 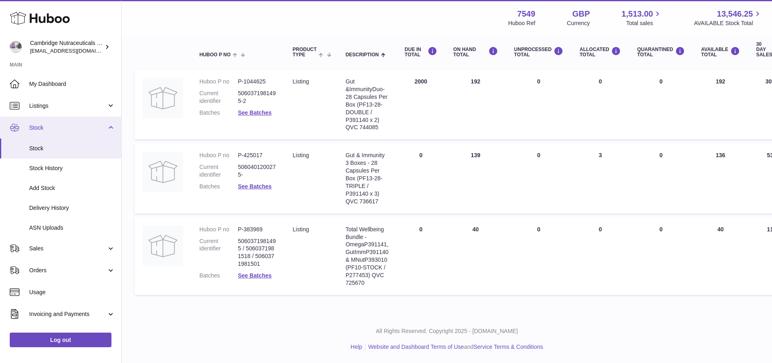 What do you see at coordinates (215, 55) in the screenshot?
I see `span: Huboo P no` at bounding box center [215, 55].